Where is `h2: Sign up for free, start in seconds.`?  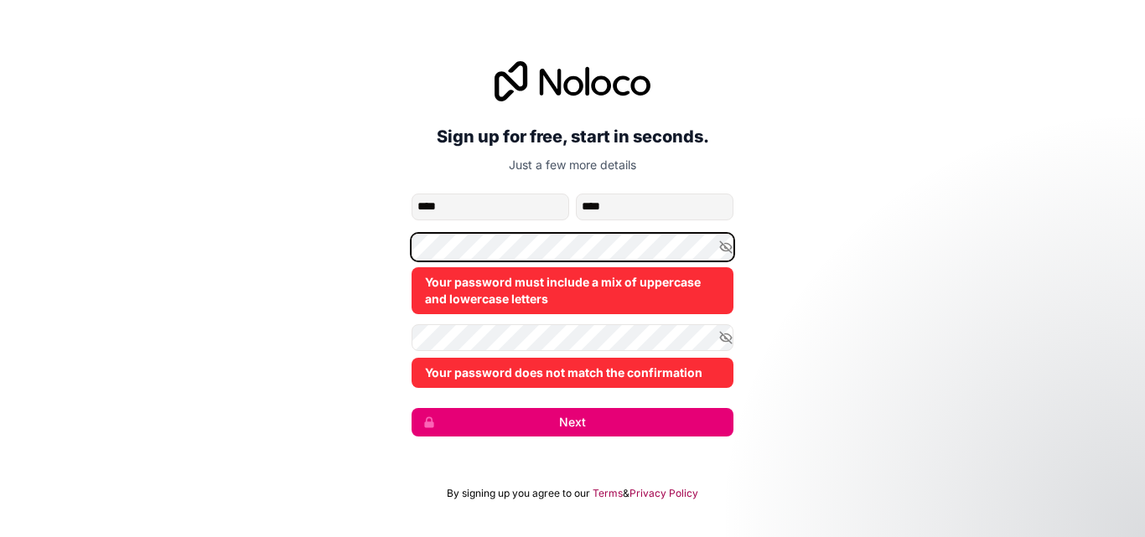
h2: Sign up for free, start in seconds. is located at coordinates (573, 137).